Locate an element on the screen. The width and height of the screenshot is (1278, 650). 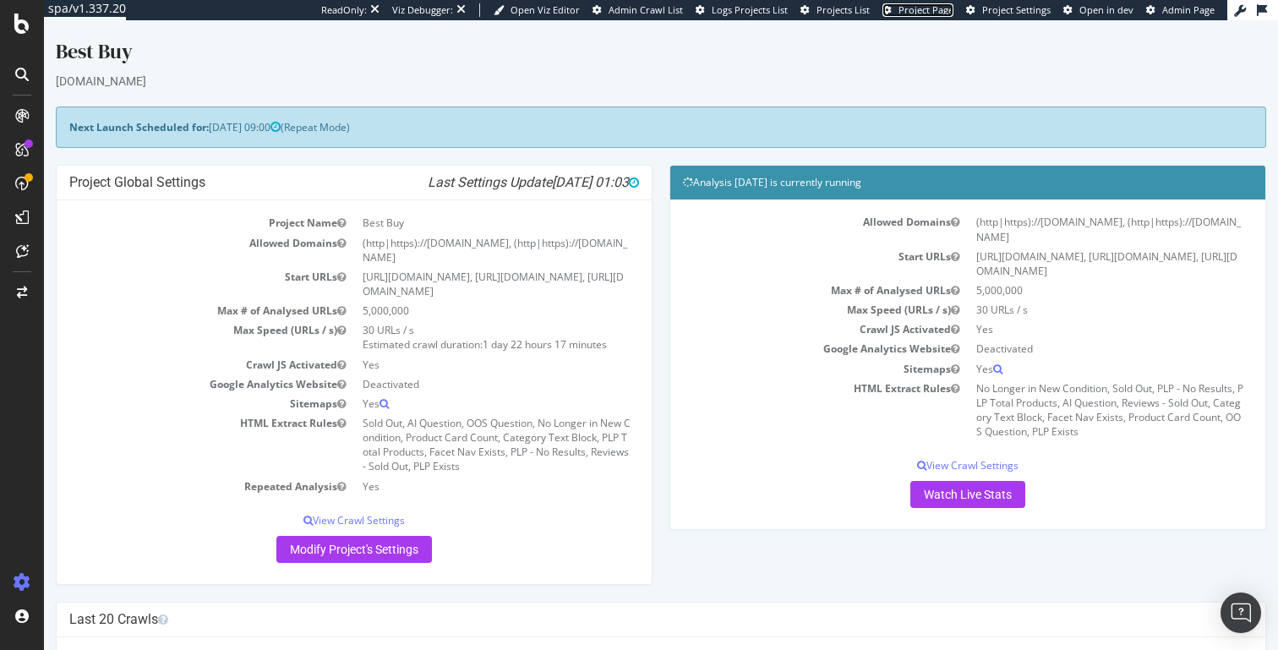
td: Project Name is located at coordinates (167, 202).